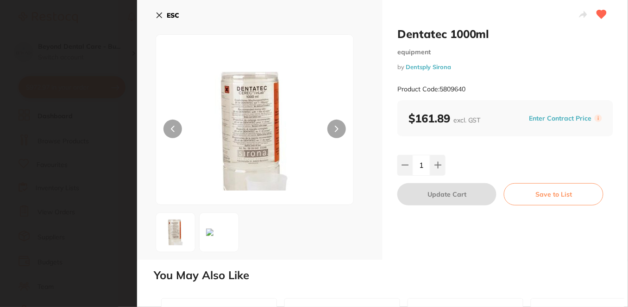 The image size is (628, 307). I want to click on small: equipment, so click(505, 52).